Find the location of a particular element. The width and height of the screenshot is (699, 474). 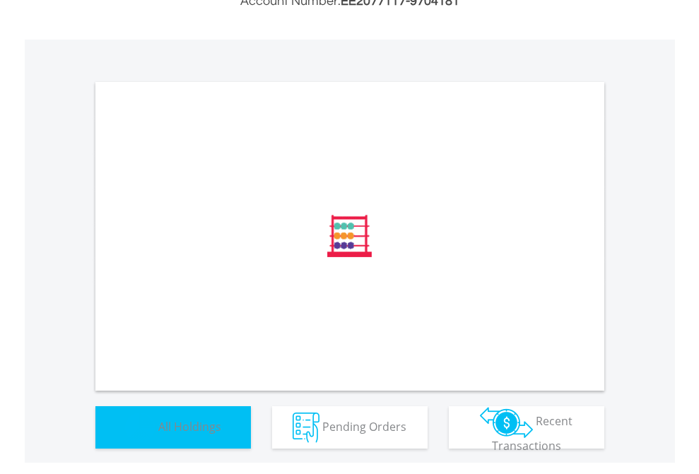

span: All Holdings is located at coordinates (190, 426).